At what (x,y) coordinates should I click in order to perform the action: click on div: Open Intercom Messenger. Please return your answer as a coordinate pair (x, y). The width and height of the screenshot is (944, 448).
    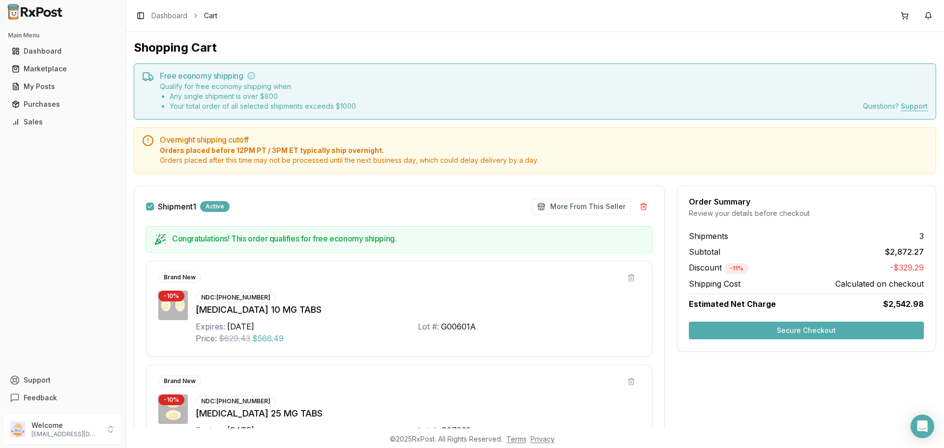
    Looking at the image, I should click on (923, 426).